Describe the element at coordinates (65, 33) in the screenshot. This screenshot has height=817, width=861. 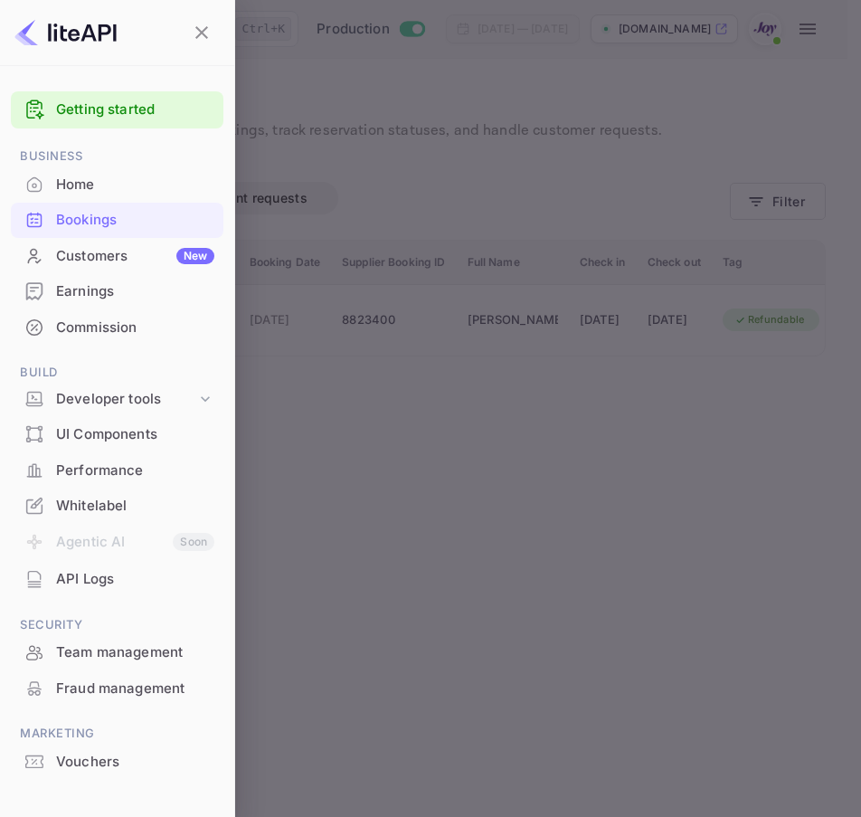
I see `img: LiteAPI logo` at that location.